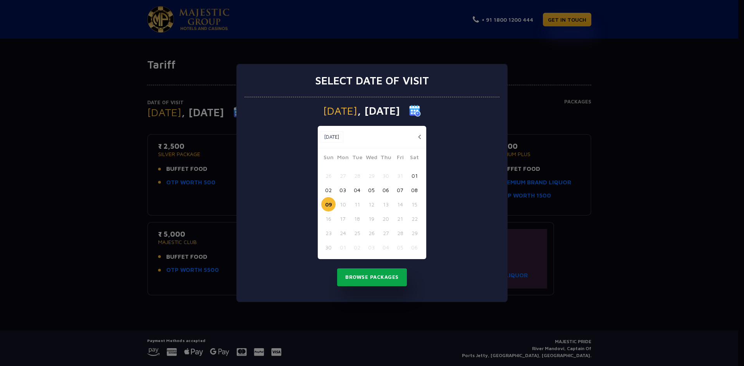 Image resolution: width=744 pixels, height=366 pixels. I want to click on button: 24, so click(342, 233).